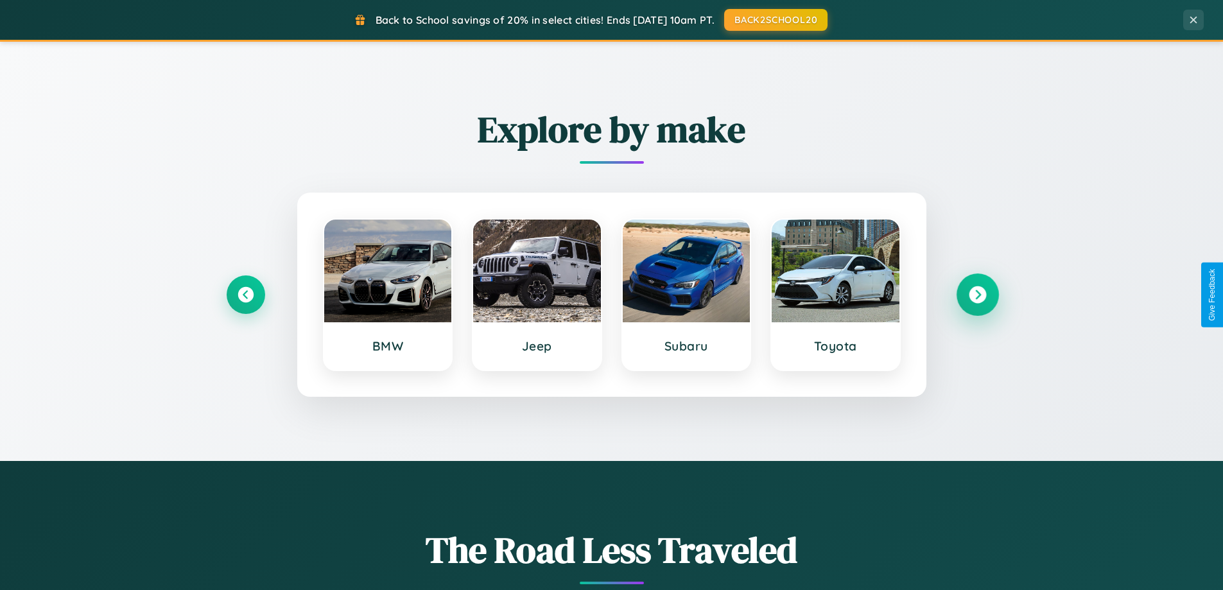 This screenshot has width=1223, height=590. I want to click on h3: Subaru, so click(686, 346).